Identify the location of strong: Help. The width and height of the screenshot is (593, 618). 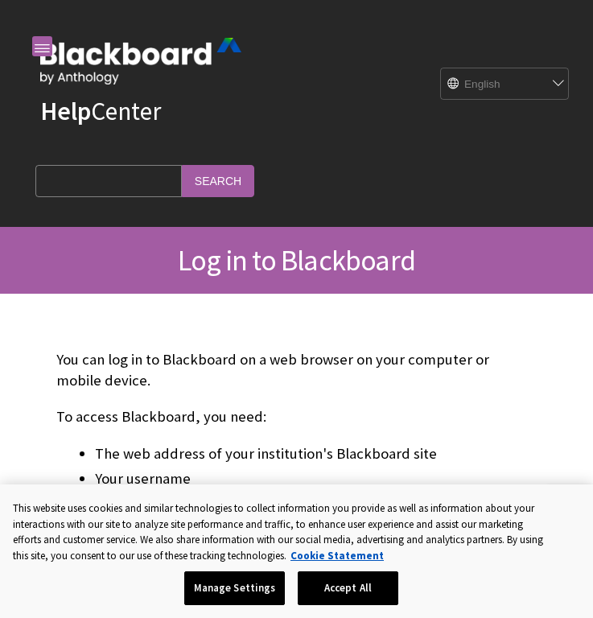
(65, 111).